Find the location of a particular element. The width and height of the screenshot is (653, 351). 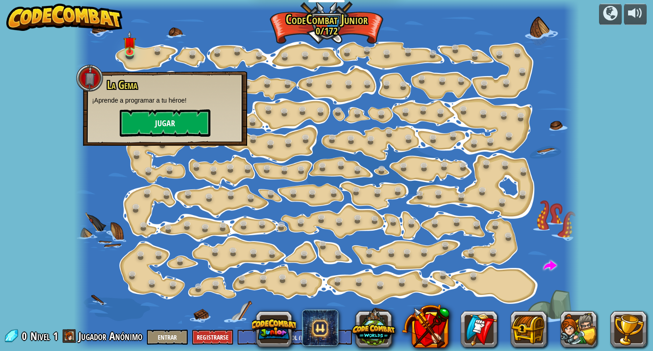

img: level-banner-unstarted.png is located at coordinates (130, 42).